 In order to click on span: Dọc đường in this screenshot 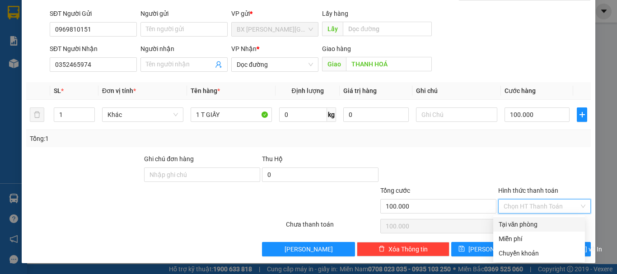, I will do `click(274, 65)`.